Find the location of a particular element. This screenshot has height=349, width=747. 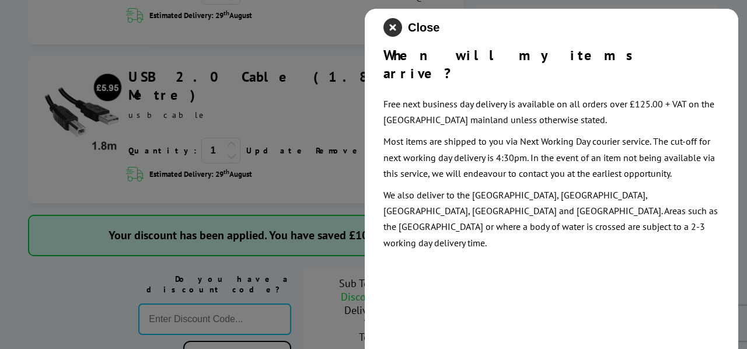

span: Close is located at coordinates (424, 27).